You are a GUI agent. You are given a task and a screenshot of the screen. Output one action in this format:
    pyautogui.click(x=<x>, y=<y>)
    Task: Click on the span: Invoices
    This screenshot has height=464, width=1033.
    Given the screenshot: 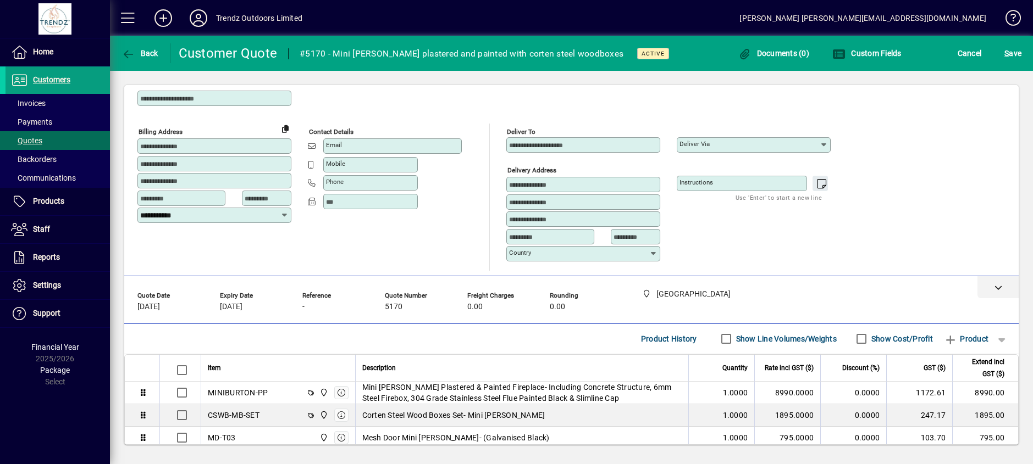 What is the action you would take?
    pyautogui.click(x=28, y=103)
    